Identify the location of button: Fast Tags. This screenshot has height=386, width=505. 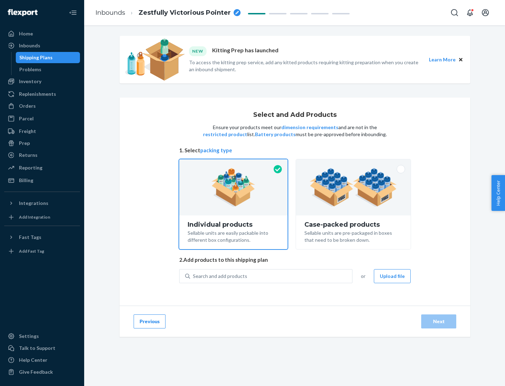
(42, 237).